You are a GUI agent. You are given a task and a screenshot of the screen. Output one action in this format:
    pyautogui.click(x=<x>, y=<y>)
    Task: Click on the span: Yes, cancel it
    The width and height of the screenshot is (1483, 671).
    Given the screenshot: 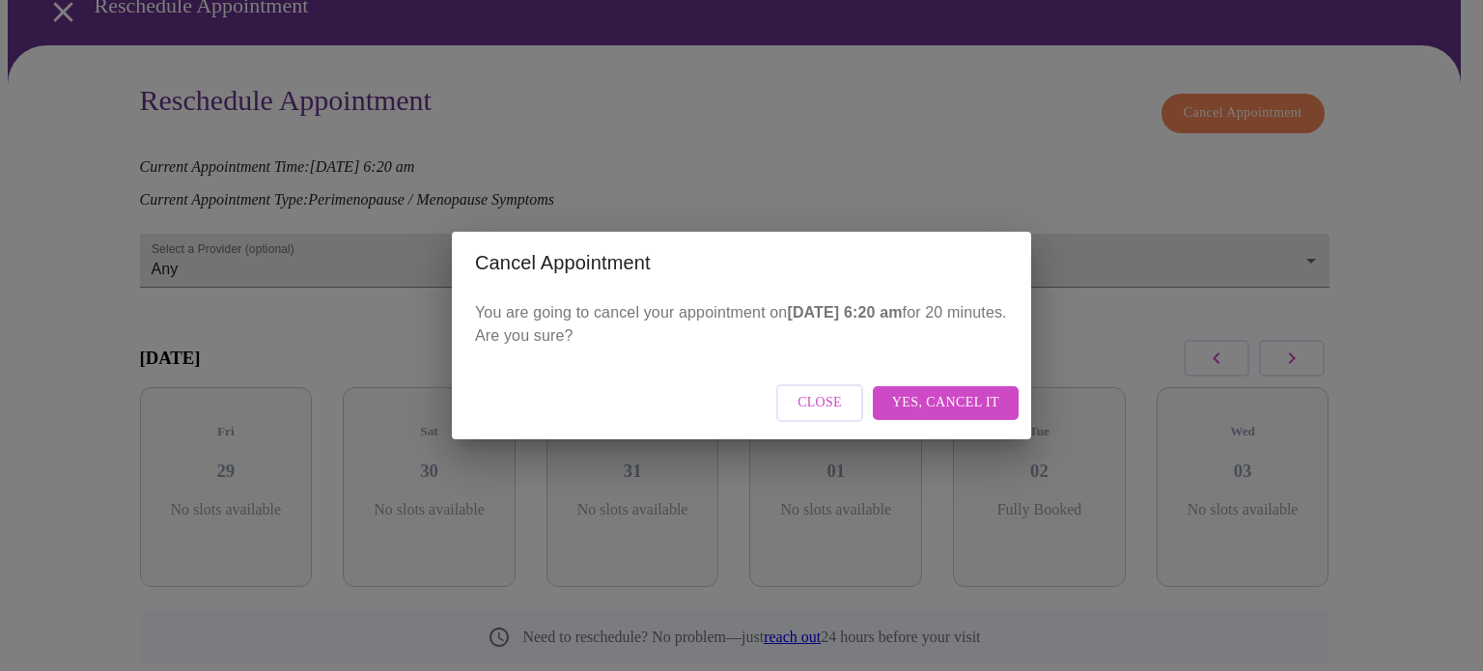 What is the action you would take?
    pyautogui.click(x=945, y=403)
    